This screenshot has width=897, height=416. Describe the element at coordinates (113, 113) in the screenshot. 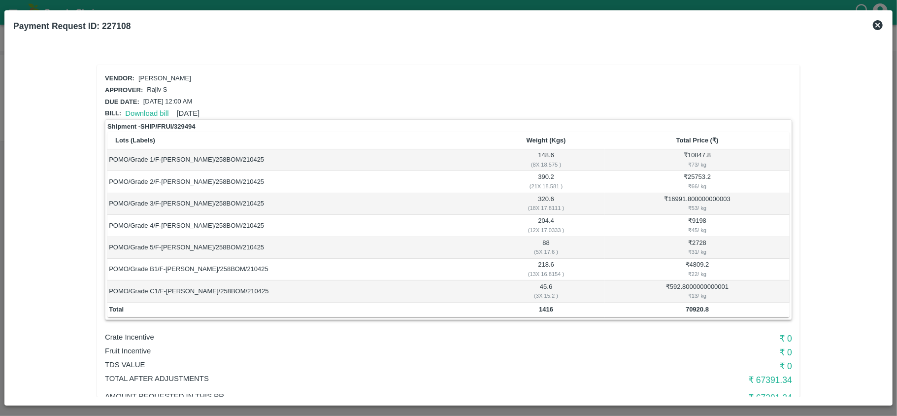

I see `span: Bill:` at that location.